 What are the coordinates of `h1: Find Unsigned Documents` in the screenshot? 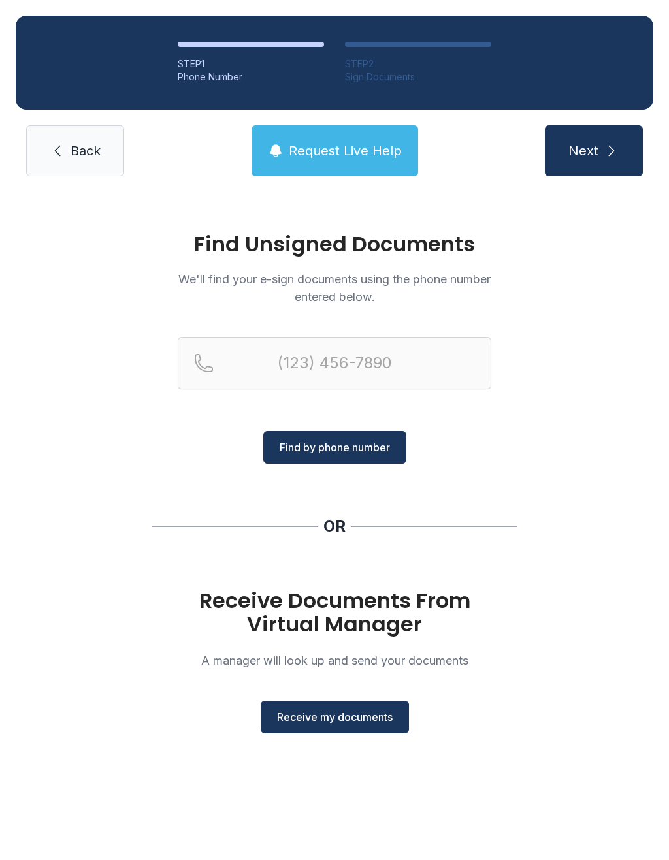 It's located at (334, 244).